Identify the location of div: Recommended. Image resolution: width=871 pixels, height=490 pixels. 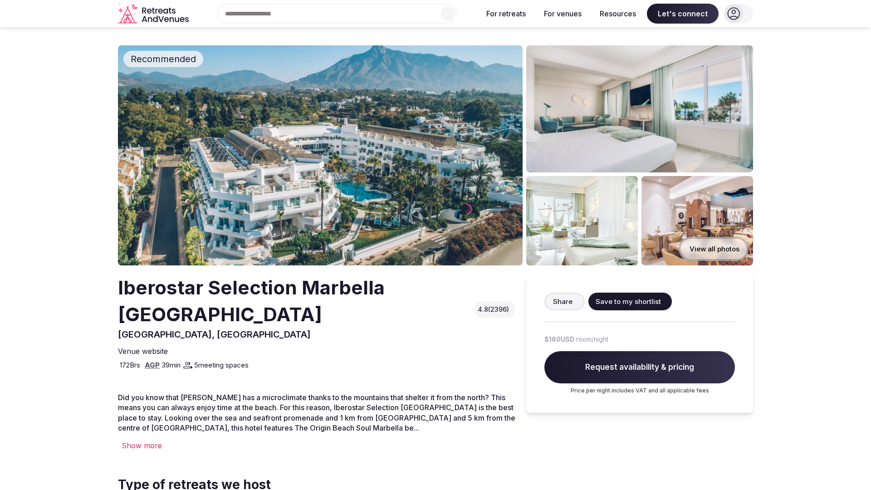
(163, 59).